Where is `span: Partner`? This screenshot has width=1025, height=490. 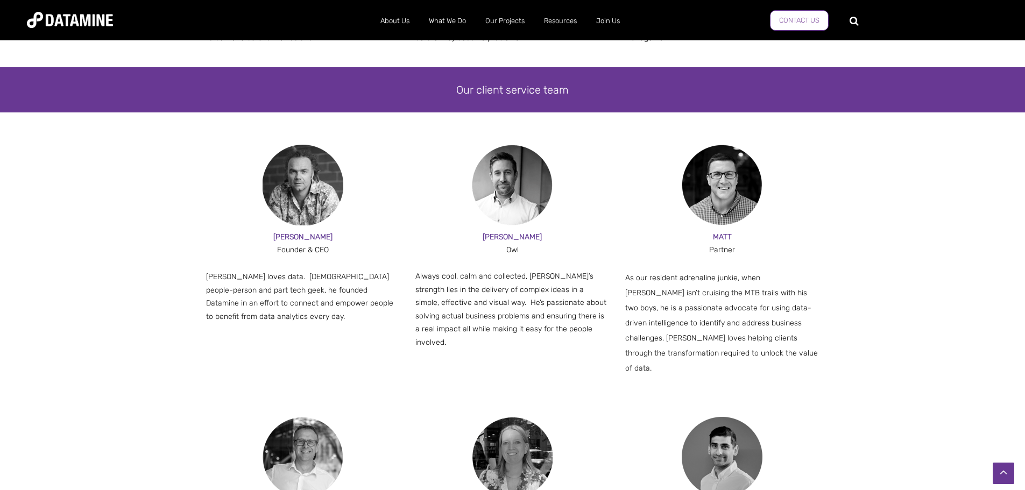 span: Partner is located at coordinates (722, 250).